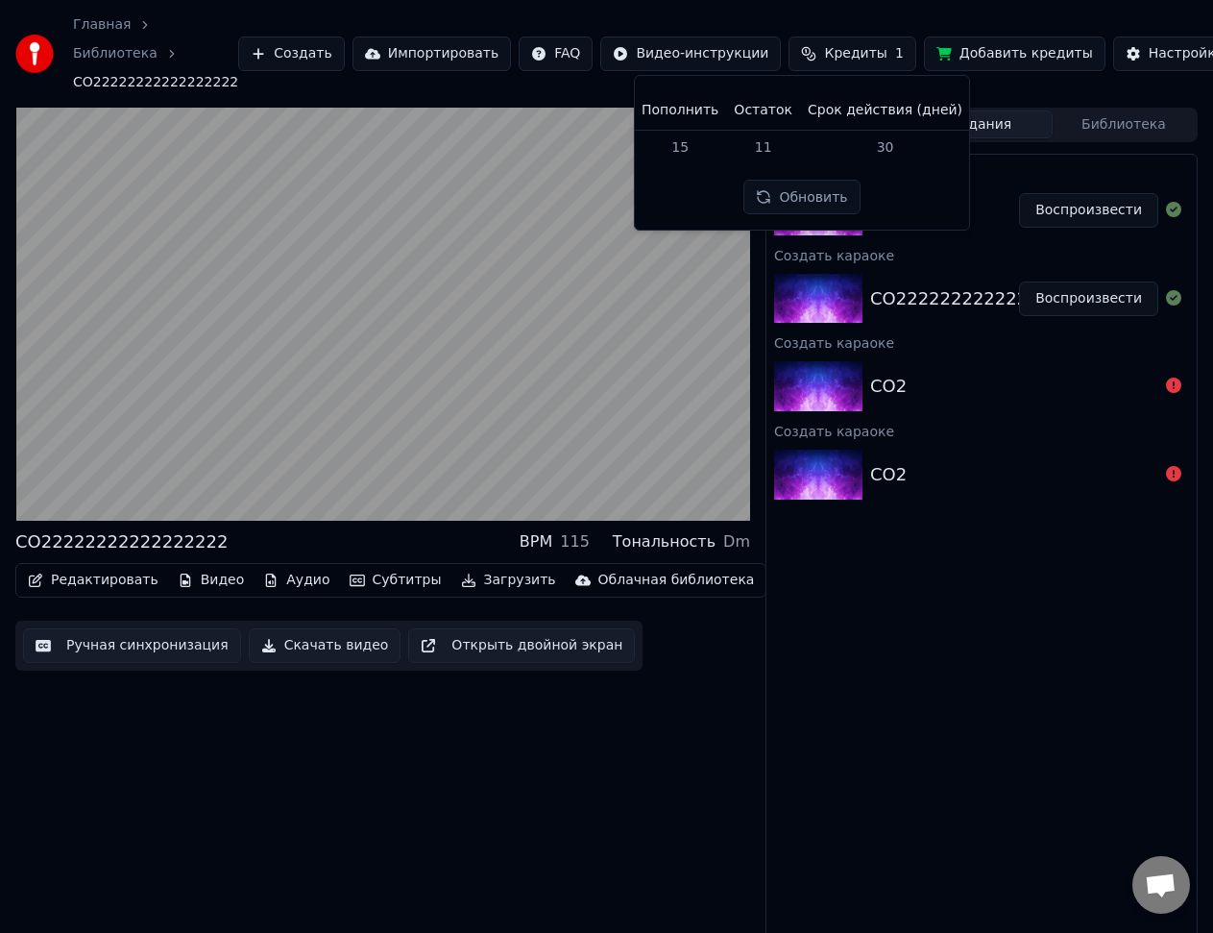  Describe the element at coordinates (855, 54) in the screenshot. I see `span: Кредиты` at that location.